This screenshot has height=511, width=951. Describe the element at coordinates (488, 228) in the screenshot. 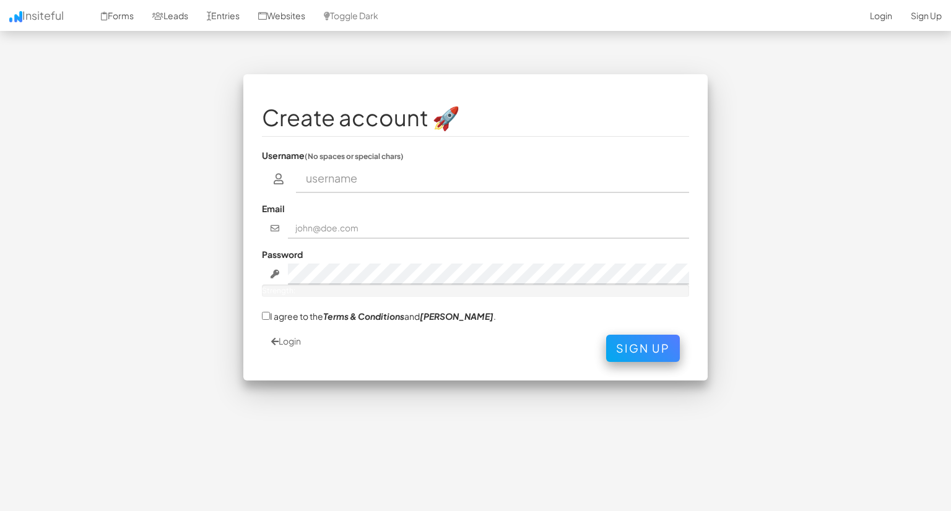

I see `input: john@doe.com` at that location.